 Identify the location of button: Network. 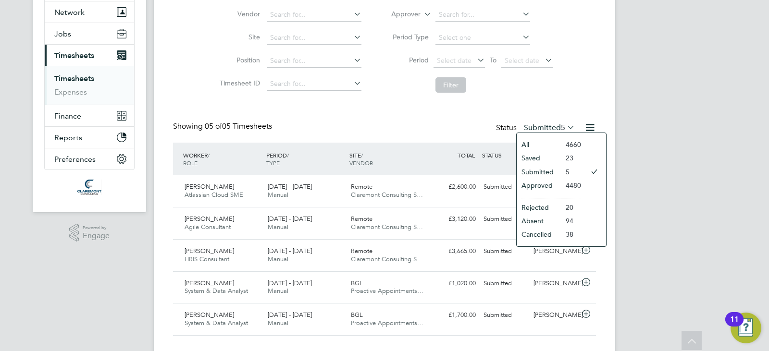
(89, 12).